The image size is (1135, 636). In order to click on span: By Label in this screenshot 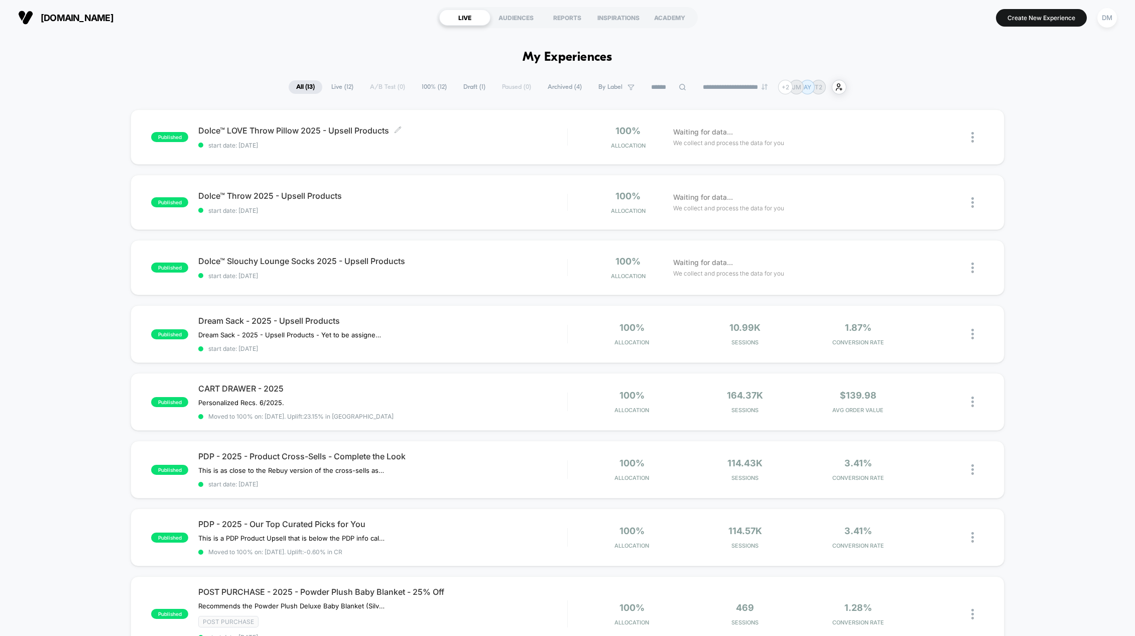, I will do `click(610, 87)`.